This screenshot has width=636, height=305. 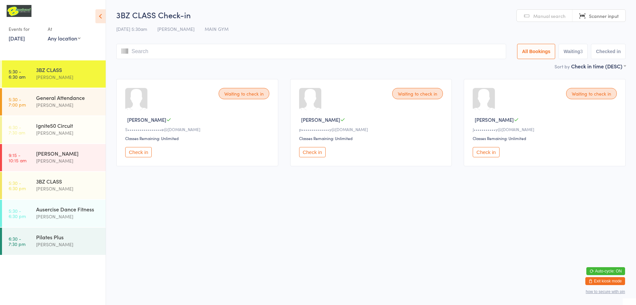 What do you see at coordinates (68, 209) in the screenshot?
I see `div: Ausercise Dance Fitness` at bounding box center [68, 209].